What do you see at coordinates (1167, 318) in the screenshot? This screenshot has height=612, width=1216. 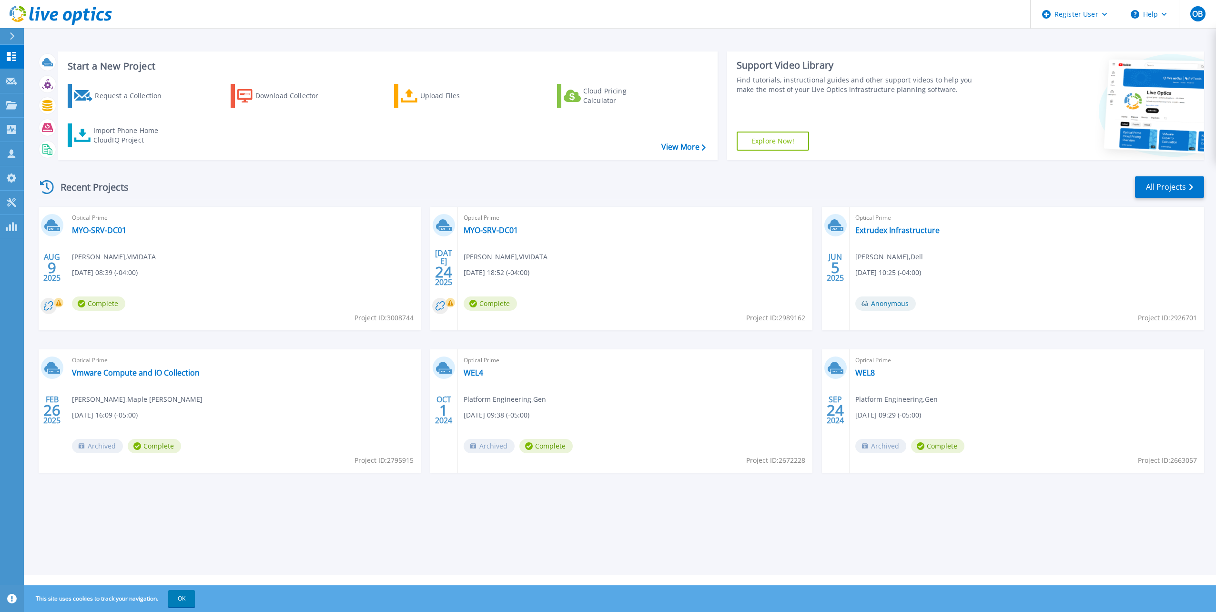 I see `span: Project ID: 2926701` at bounding box center [1167, 318].